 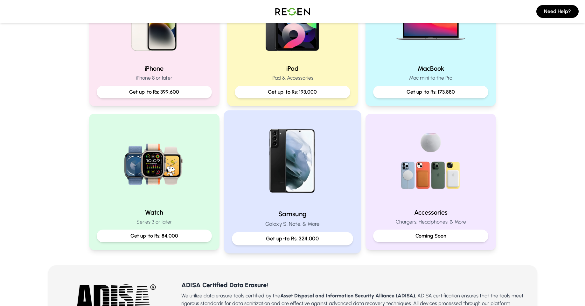 What do you see at coordinates (154, 78) in the screenshot?
I see `p: iPhone 8 or later` at bounding box center [154, 78].